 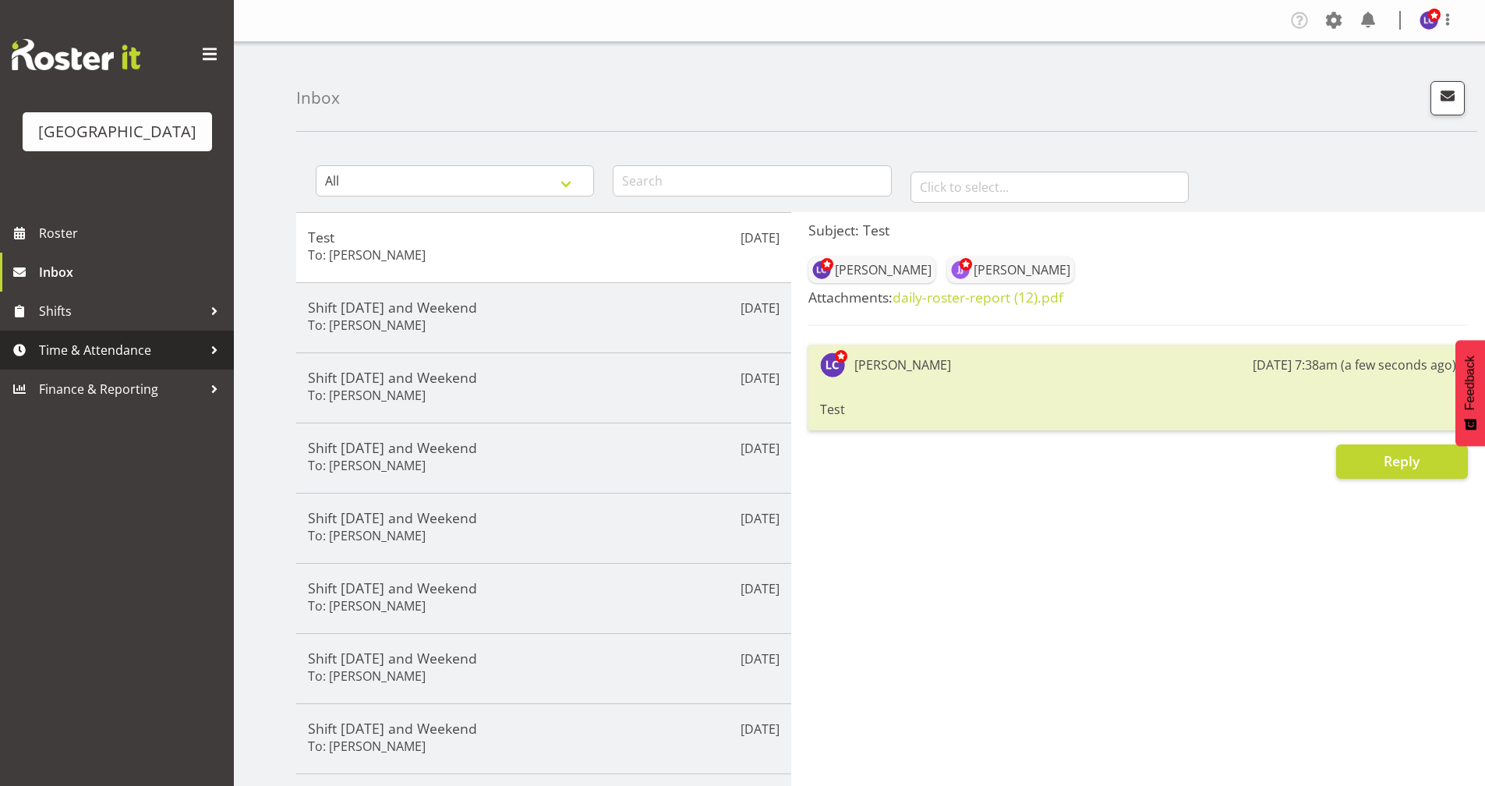 What do you see at coordinates (76, 55) in the screenshot?
I see `img: Rosterit website logo` at bounding box center [76, 55].